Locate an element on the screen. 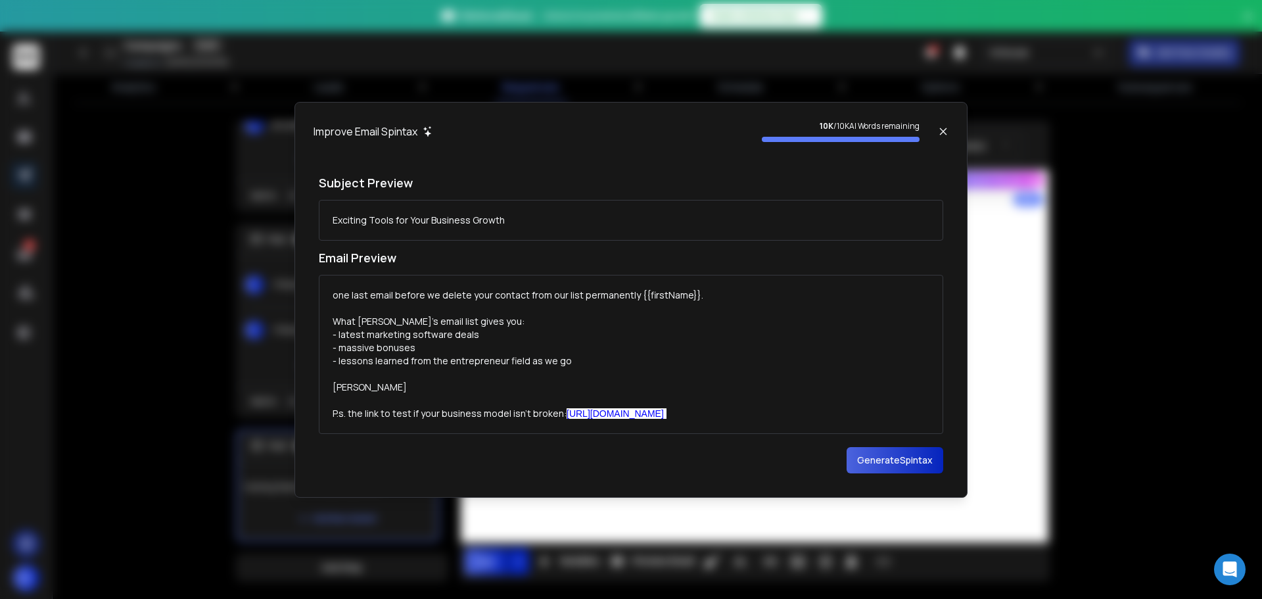  h1: Email Preview is located at coordinates (631, 258).